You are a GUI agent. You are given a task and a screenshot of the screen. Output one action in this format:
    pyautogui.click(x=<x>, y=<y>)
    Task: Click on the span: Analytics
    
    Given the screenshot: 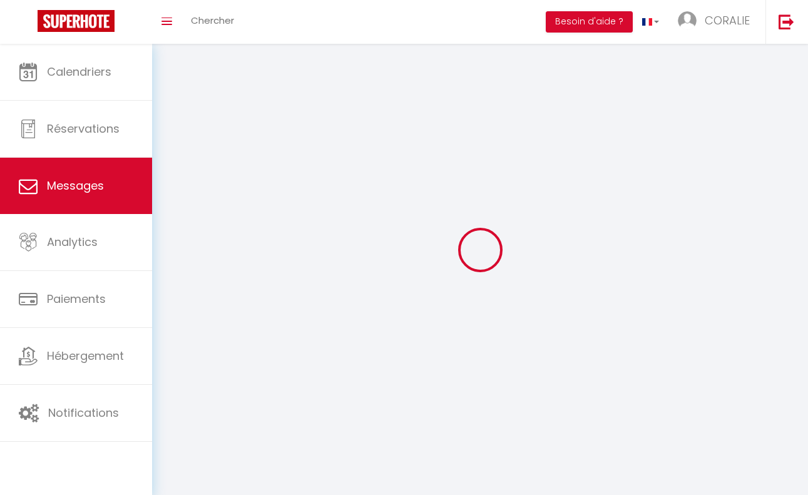 What is the action you would take?
    pyautogui.click(x=72, y=242)
    